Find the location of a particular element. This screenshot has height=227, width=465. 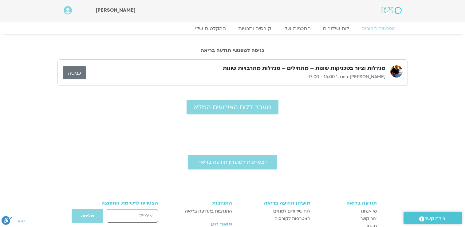

h3: תודעה בריאה is located at coordinates (347, 203).